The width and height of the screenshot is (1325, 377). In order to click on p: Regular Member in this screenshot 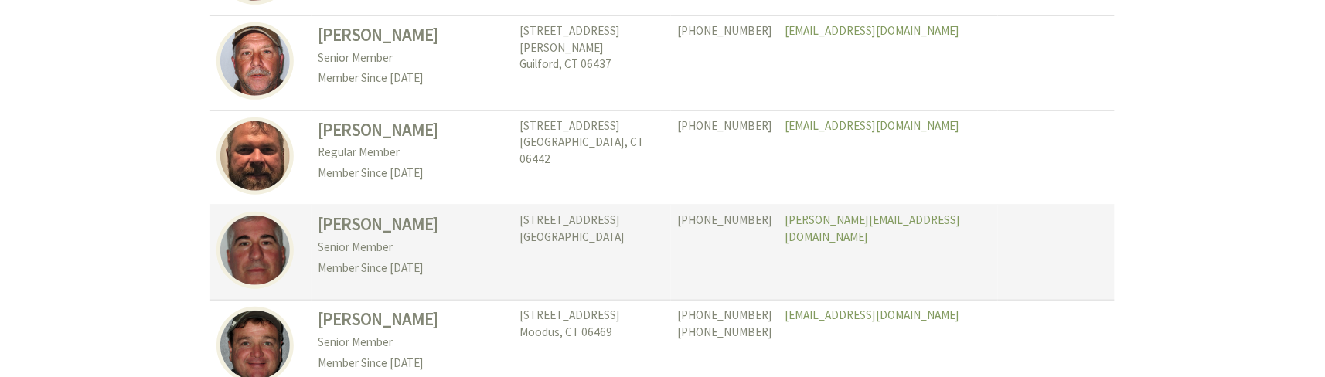, I will do `click(412, 152)`.